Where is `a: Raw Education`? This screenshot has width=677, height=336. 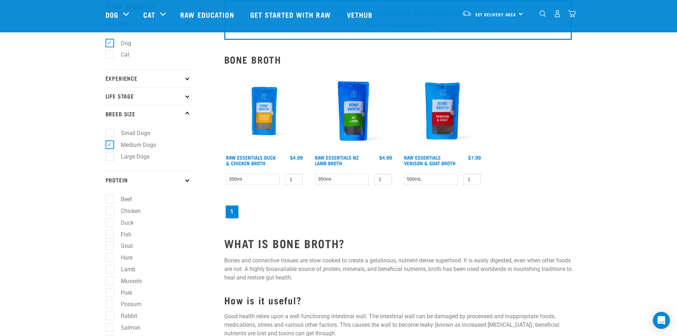
a: Raw Education is located at coordinates (208, 15).